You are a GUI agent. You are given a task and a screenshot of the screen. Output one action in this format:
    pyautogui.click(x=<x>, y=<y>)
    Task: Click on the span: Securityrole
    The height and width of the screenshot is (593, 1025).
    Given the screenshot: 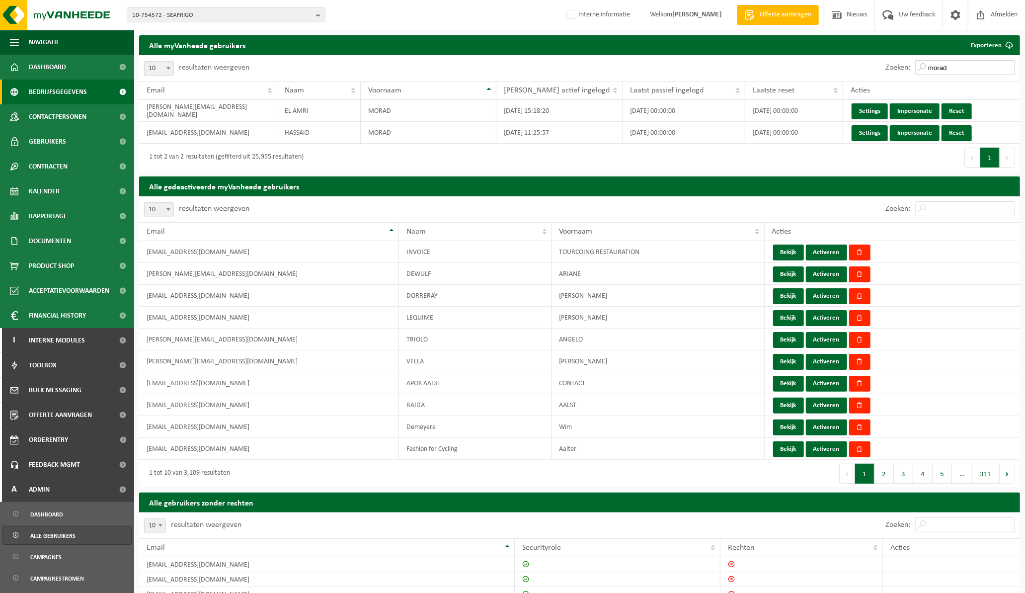 What is the action you would take?
    pyautogui.click(x=542, y=548)
    